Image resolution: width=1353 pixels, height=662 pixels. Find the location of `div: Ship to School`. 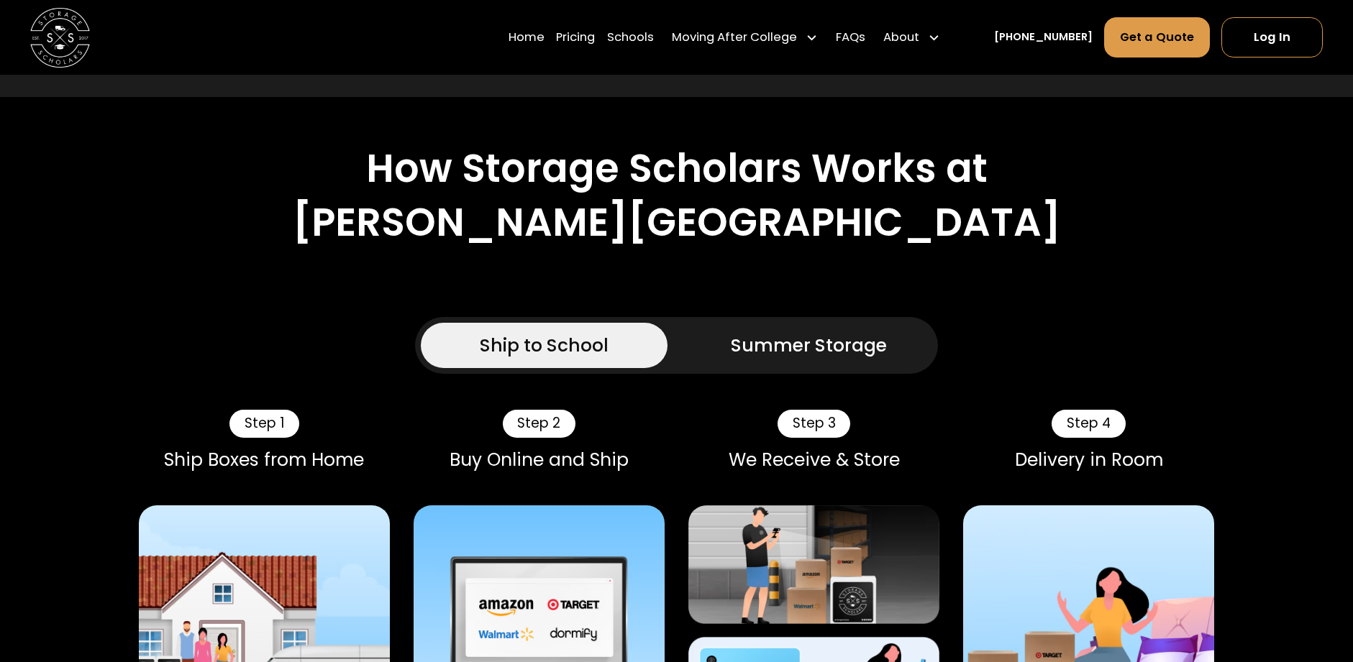

div: Ship to School is located at coordinates (544, 345).